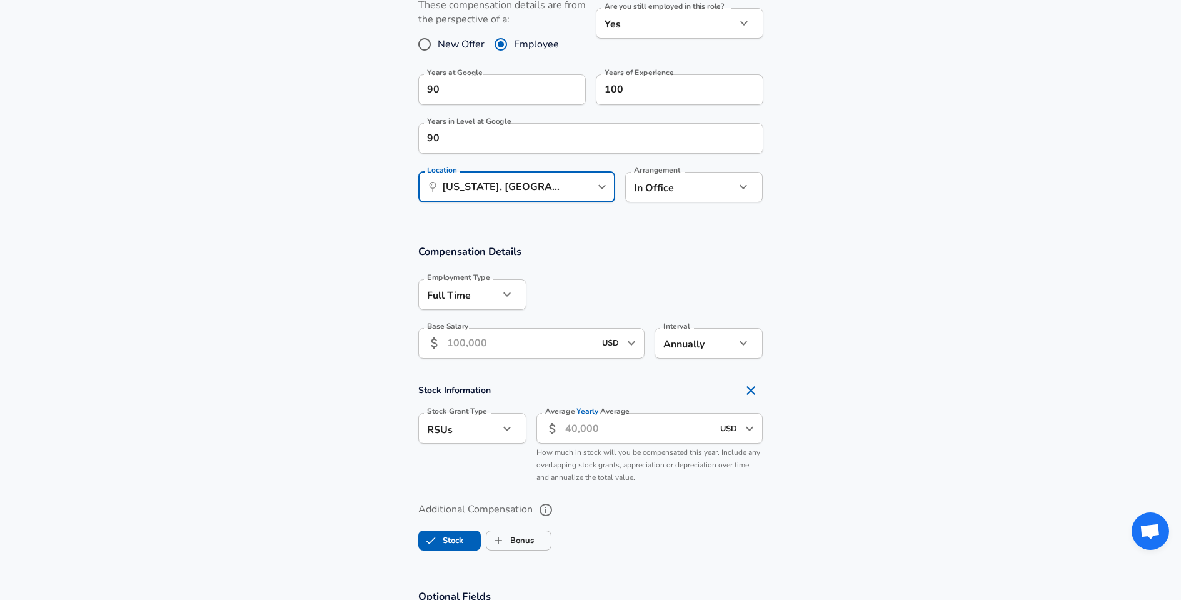 This screenshot has width=1181, height=600. Describe the element at coordinates (510, 541) in the screenshot. I see `label: Bonus` at that location.